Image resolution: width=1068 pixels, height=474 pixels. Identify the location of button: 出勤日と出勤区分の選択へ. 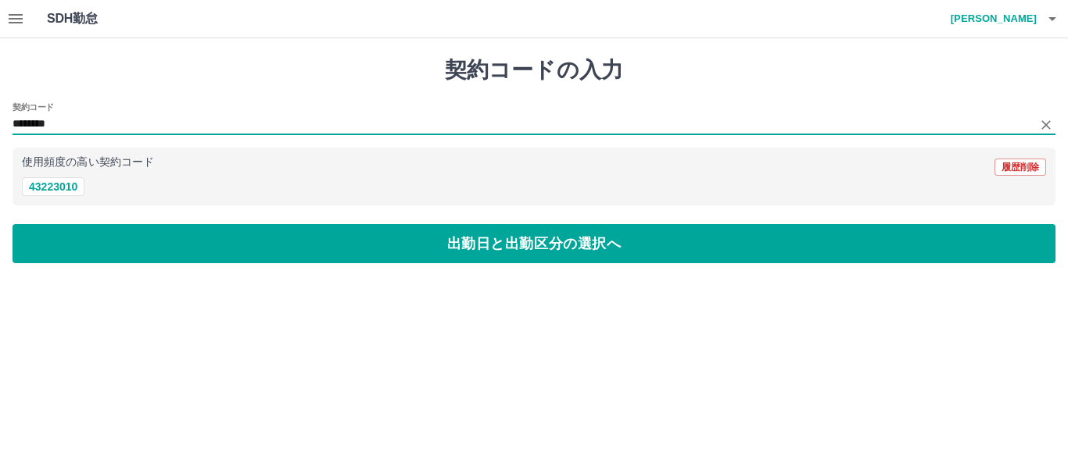
(534, 244).